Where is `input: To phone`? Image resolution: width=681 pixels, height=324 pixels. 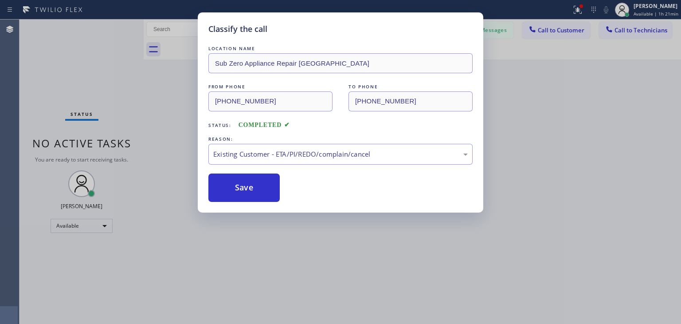 input: To phone is located at coordinates (410, 101).